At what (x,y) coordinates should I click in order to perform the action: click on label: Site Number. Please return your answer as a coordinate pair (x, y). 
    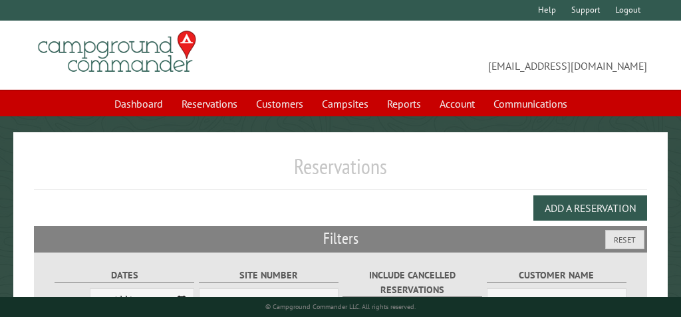
    Looking at the image, I should click on (269, 275).